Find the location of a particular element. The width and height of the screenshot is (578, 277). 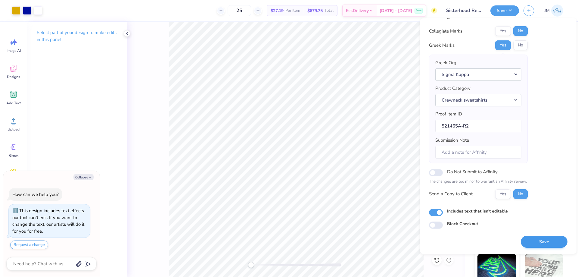

input: Untitled Design is located at coordinates (463, 11).